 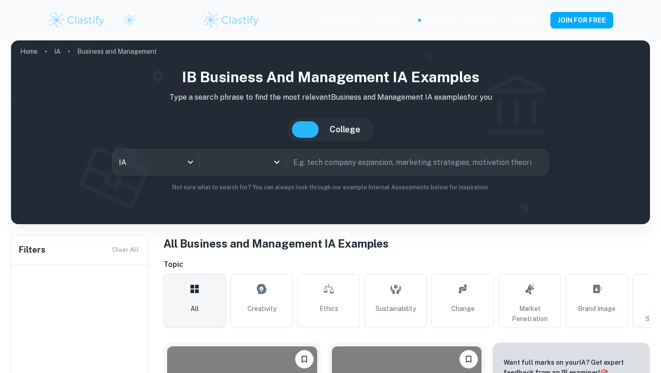 I want to click on img: profile cover, so click(x=331, y=132).